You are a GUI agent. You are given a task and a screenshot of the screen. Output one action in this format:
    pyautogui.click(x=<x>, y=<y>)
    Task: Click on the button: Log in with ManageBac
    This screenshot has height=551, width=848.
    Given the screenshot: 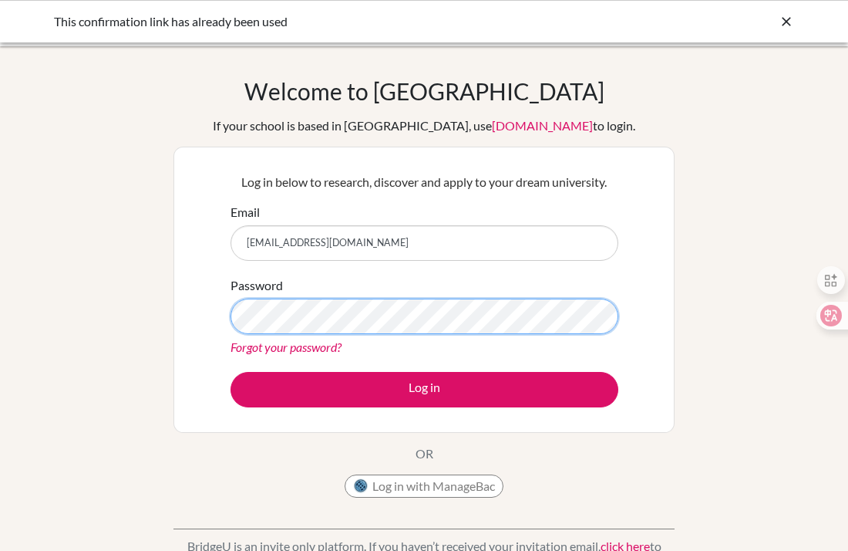 What is the action you would take?
    pyautogui.click(x=424, y=486)
    